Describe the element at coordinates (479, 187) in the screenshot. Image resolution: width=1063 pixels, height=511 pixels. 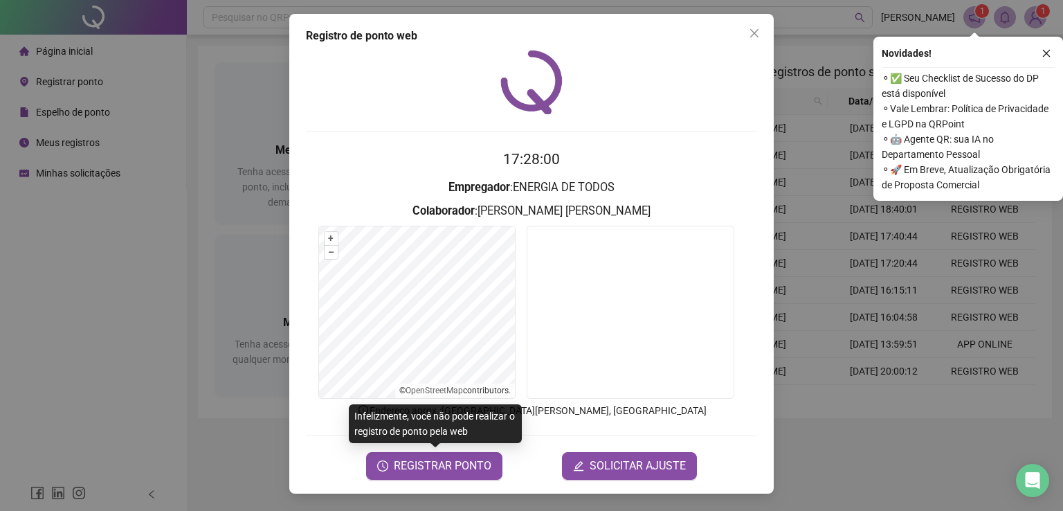
I see `strong: Empregador` at that location.